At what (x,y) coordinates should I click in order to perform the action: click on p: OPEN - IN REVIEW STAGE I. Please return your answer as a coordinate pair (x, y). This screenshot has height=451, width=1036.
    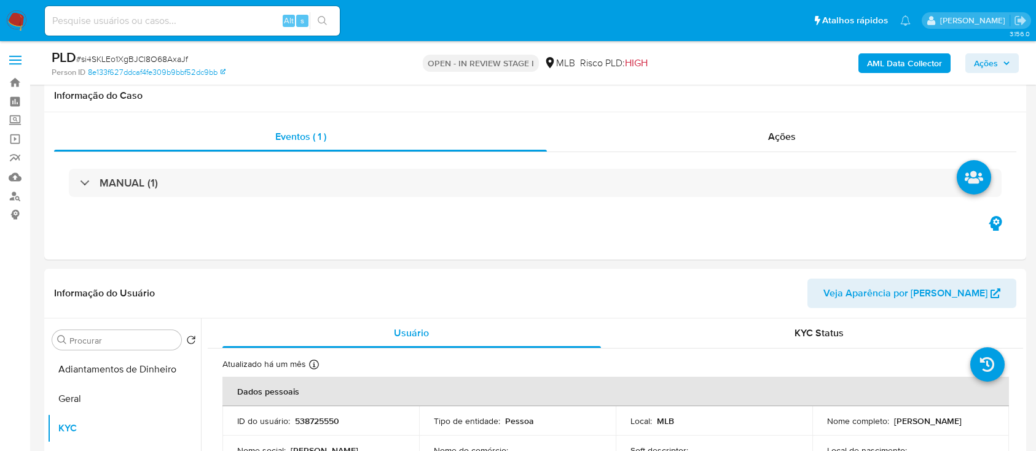
    Looking at the image, I should click on (480, 63).